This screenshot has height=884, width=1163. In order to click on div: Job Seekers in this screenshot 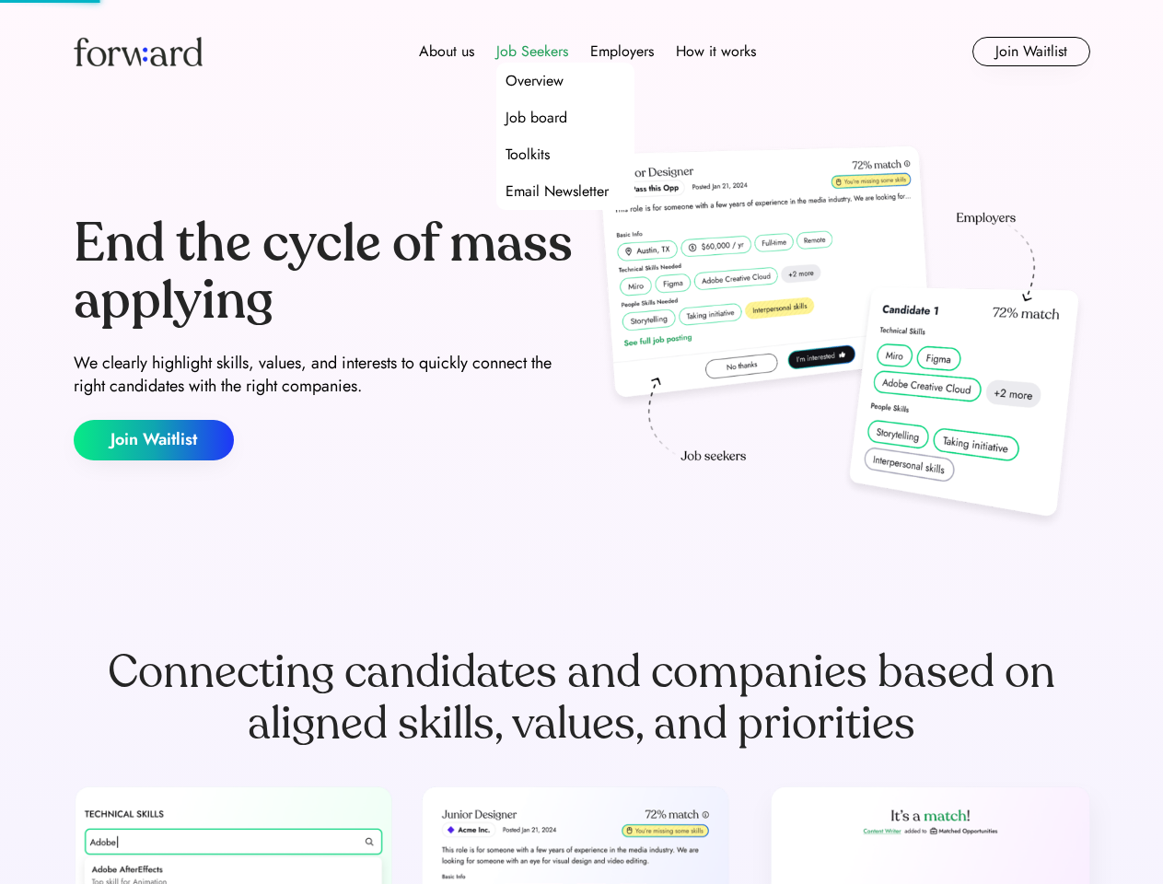, I will do `click(532, 52)`.